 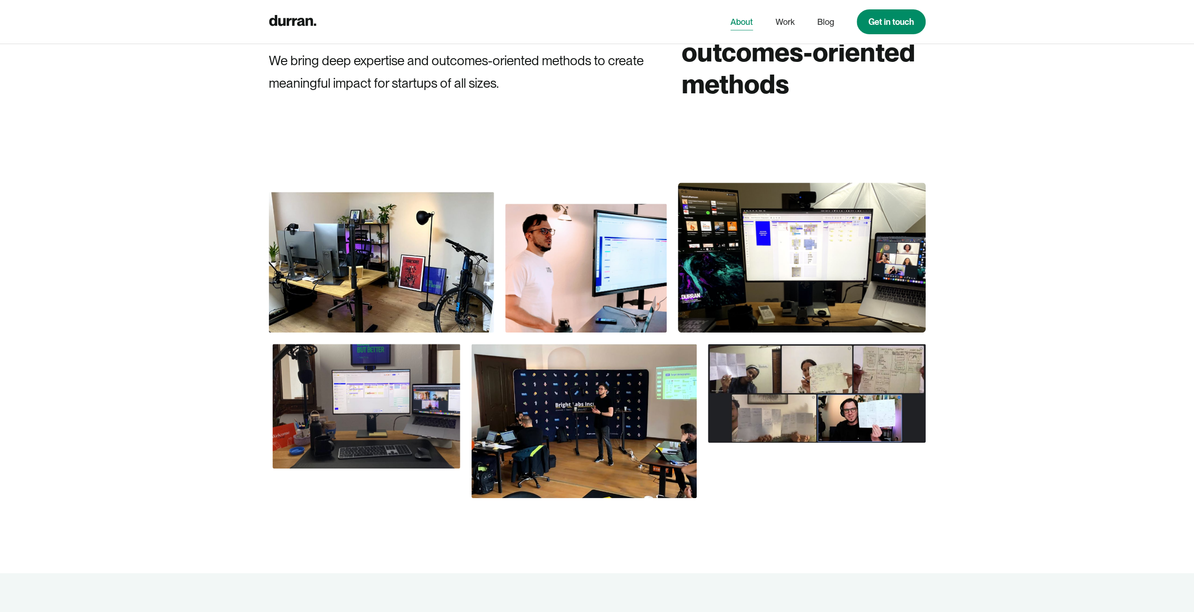 I want to click on a: Get in touch, so click(x=891, y=22).